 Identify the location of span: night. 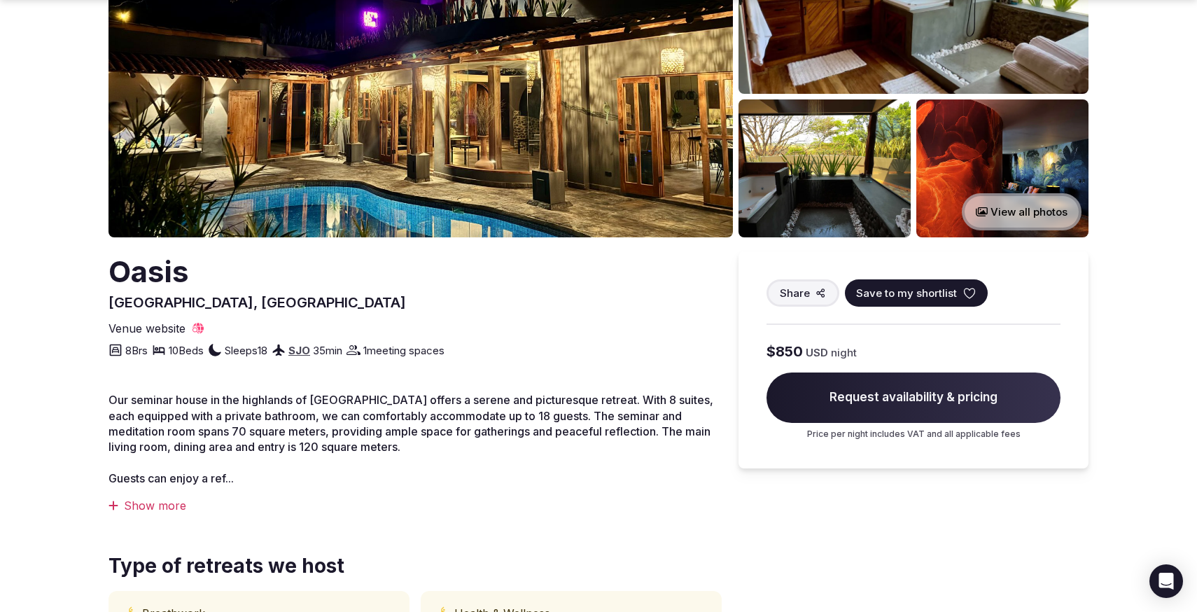
(844, 352).